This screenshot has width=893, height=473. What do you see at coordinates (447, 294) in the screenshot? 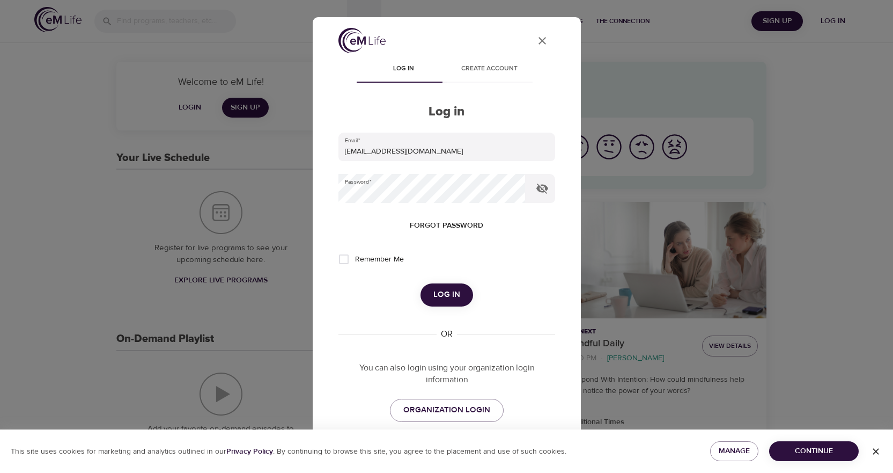
I see `button: Log in` at bounding box center [447, 294].